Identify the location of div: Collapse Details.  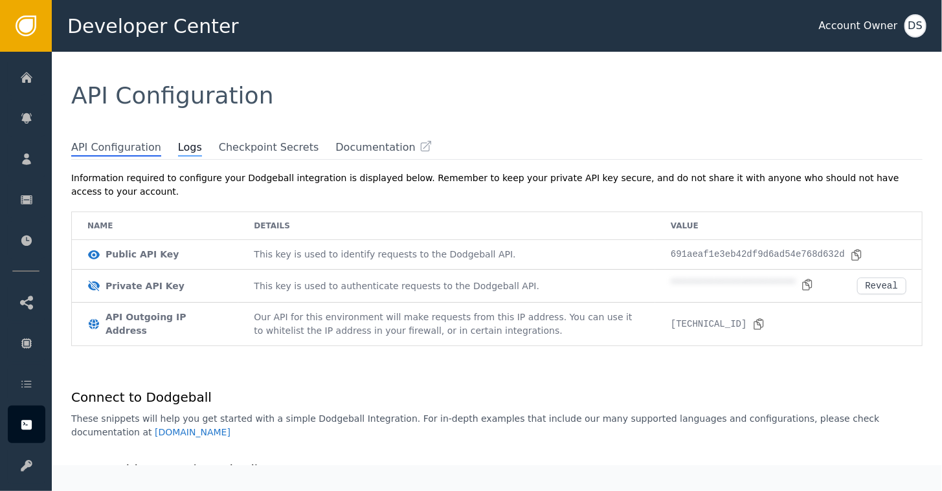
(301, 470).